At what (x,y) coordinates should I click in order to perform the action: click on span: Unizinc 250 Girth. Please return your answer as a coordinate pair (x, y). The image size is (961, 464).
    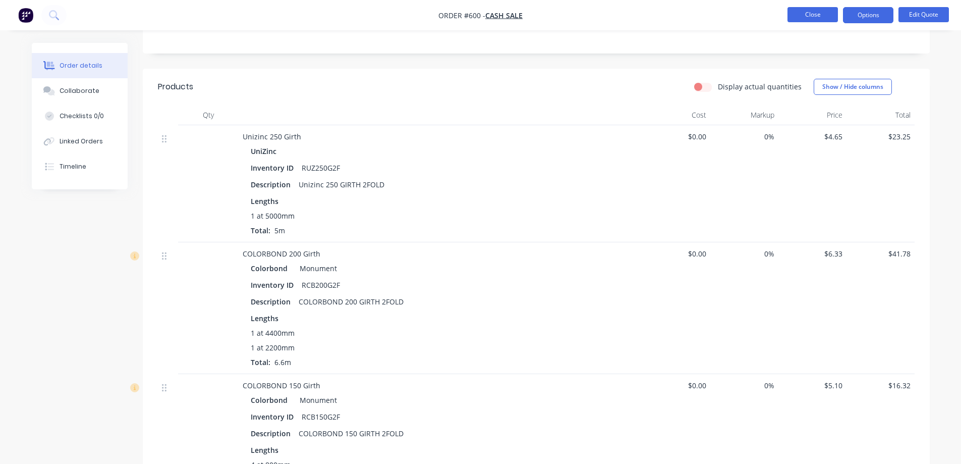
    Looking at the image, I should click on (272, 136).